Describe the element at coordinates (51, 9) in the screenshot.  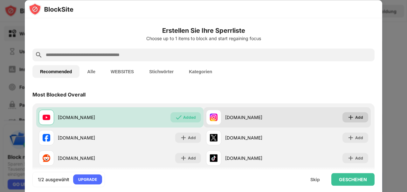
I see `img: logo-blocksite.svg` at that location.